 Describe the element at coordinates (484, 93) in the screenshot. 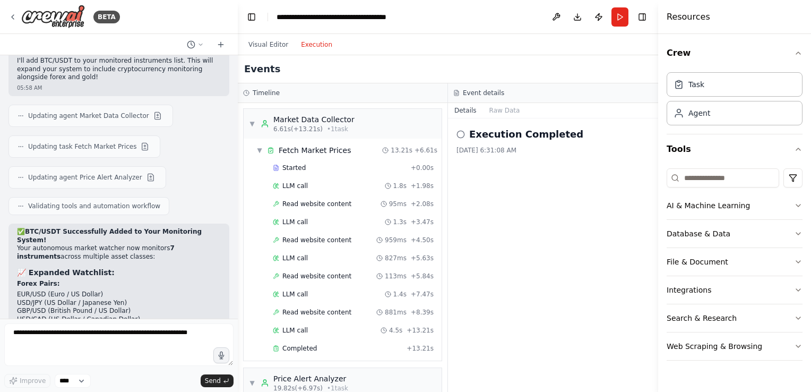

I see `h3: Event details` at that location.